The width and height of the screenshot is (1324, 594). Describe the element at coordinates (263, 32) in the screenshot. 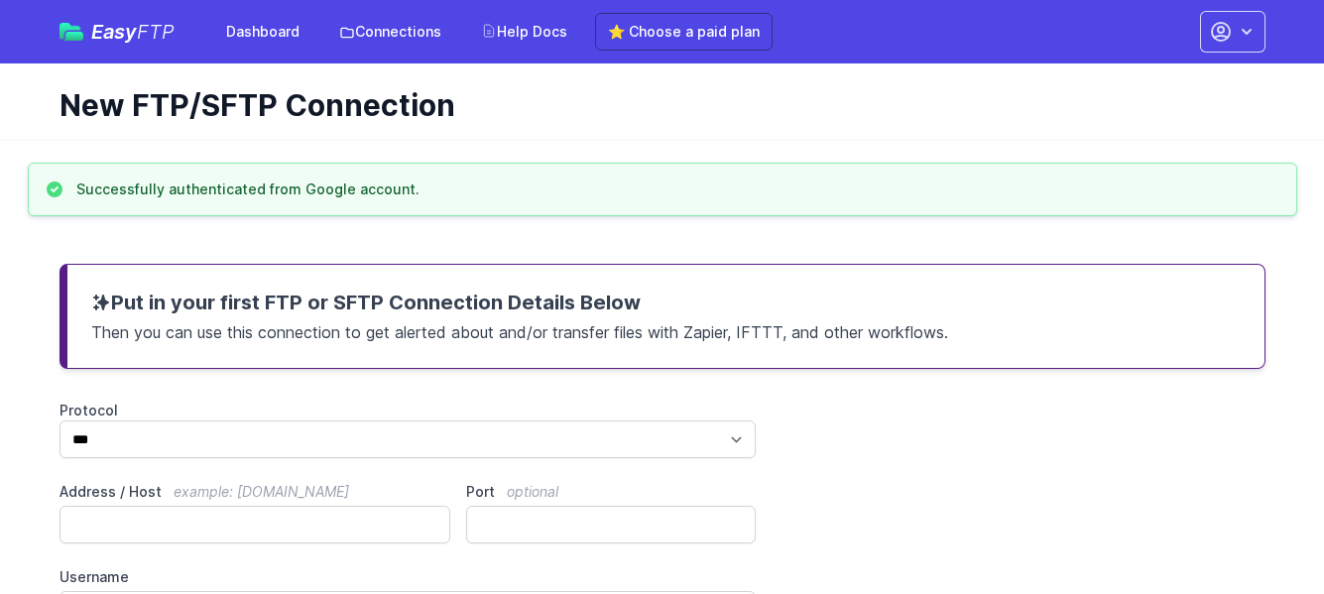

I see `a: Dashboard` at that location.